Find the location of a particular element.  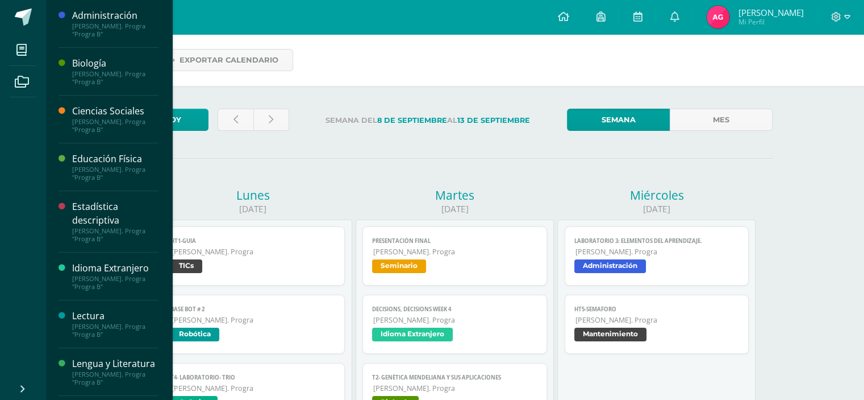

div: Lunes is located at coordinates (253, 195).